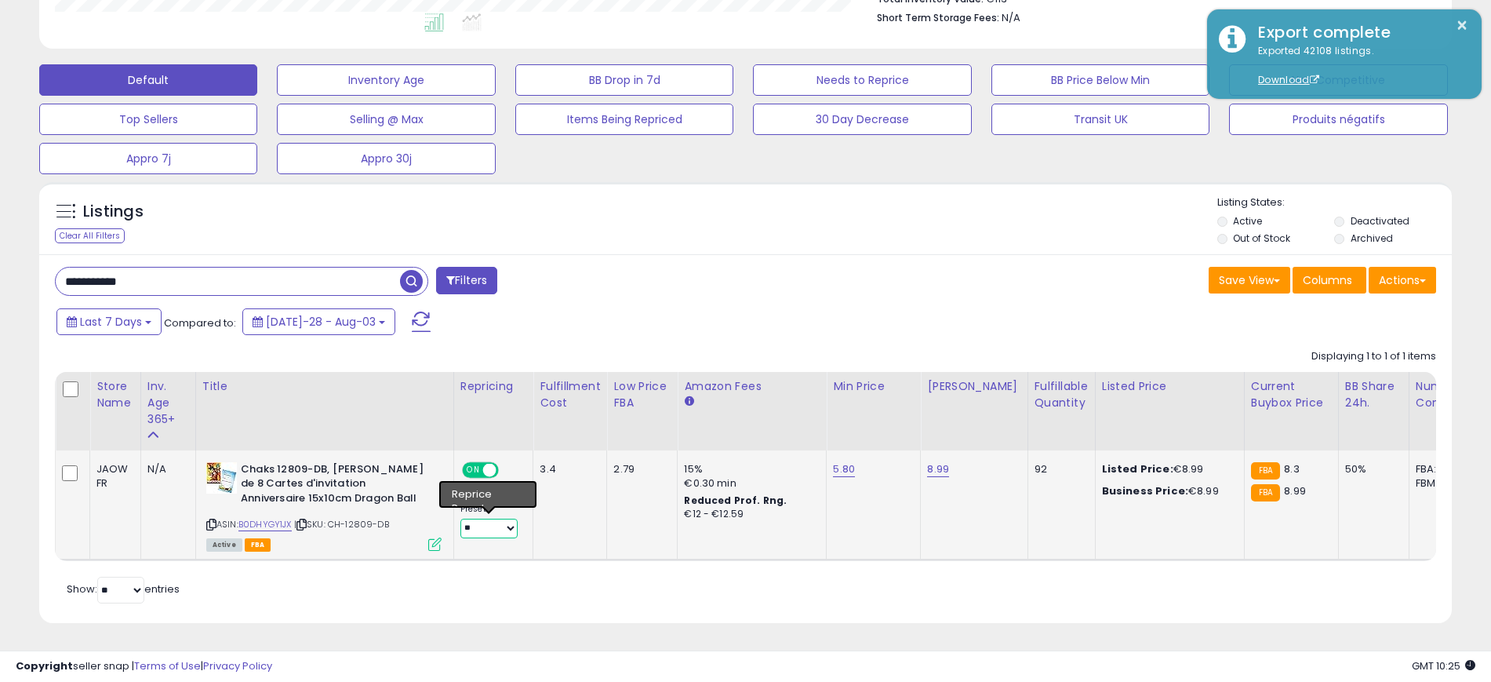  I want to click on button: Inventory Age, so click(386, 80).